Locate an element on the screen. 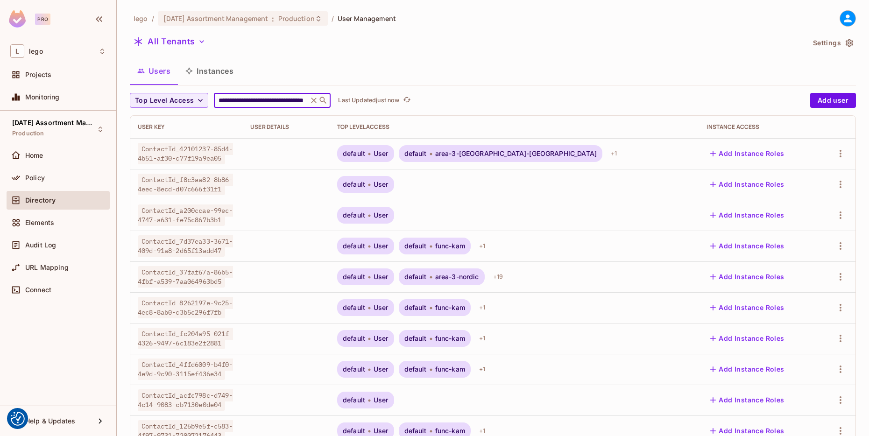 The image size is (869, 436). div: + 19 is located at coordinates (498, 277).